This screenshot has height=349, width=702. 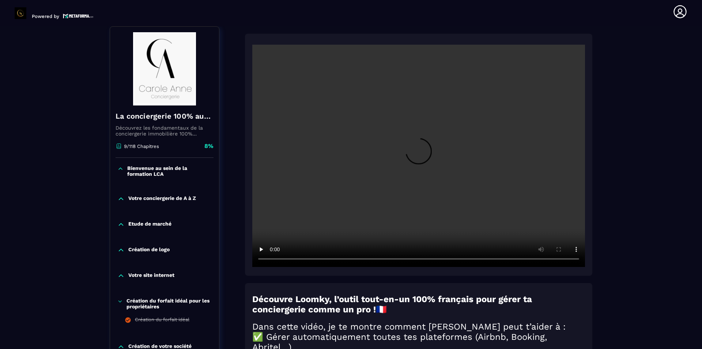 What do you see at coordinates (392, 304) in the screenshot?
I see `strong: Découvre Loomky, l’outil tout-en-un 100% français pour gérer ta conciergerie comme un pro !` at bounding box center [392, 304].